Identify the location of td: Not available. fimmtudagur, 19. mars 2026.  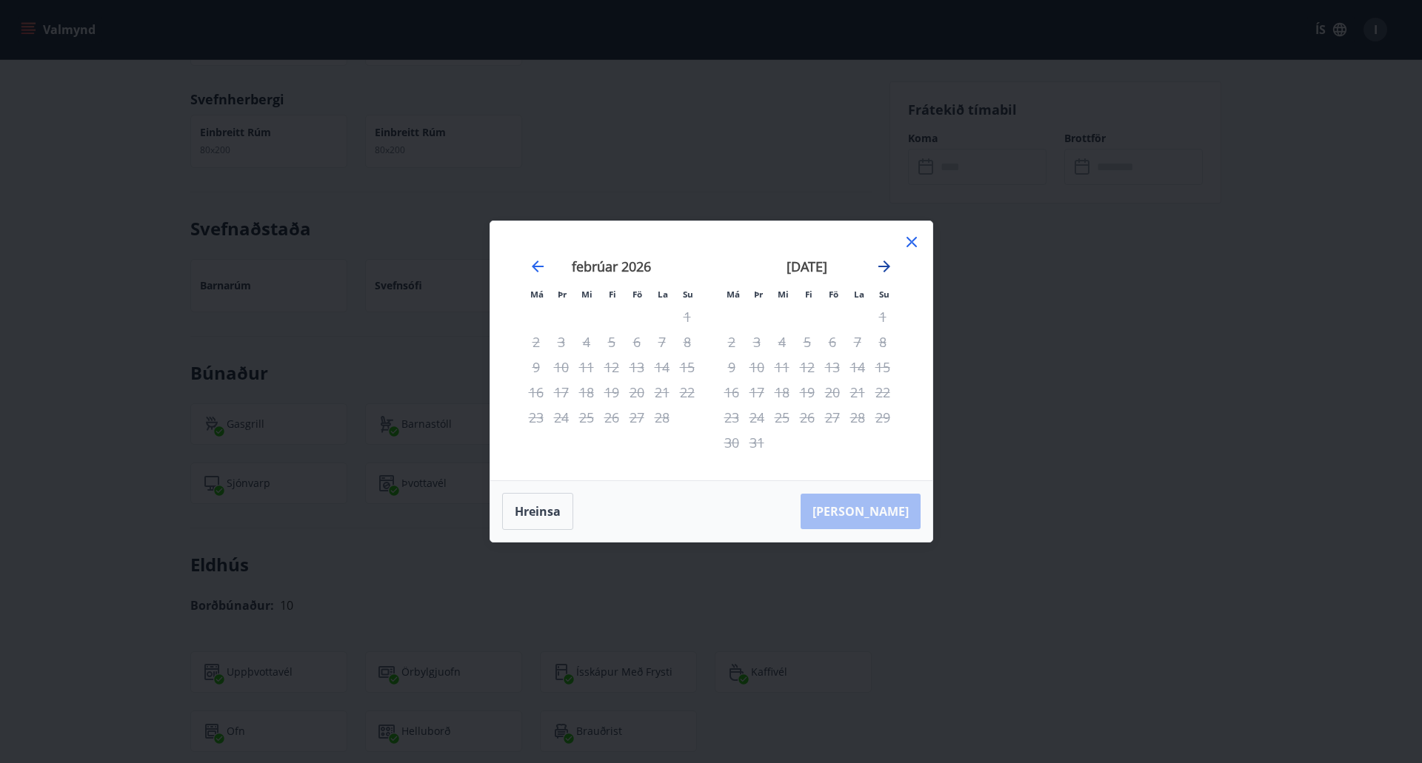
(807, 392).